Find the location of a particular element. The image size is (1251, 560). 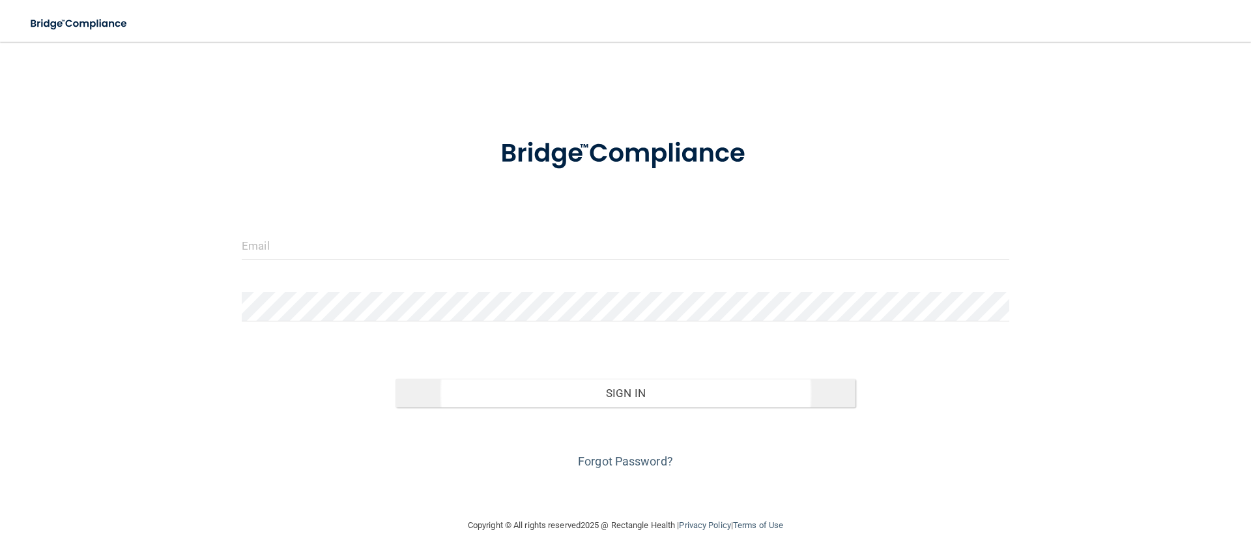

a: Privacy Policy is located at coordinates (704, 524).